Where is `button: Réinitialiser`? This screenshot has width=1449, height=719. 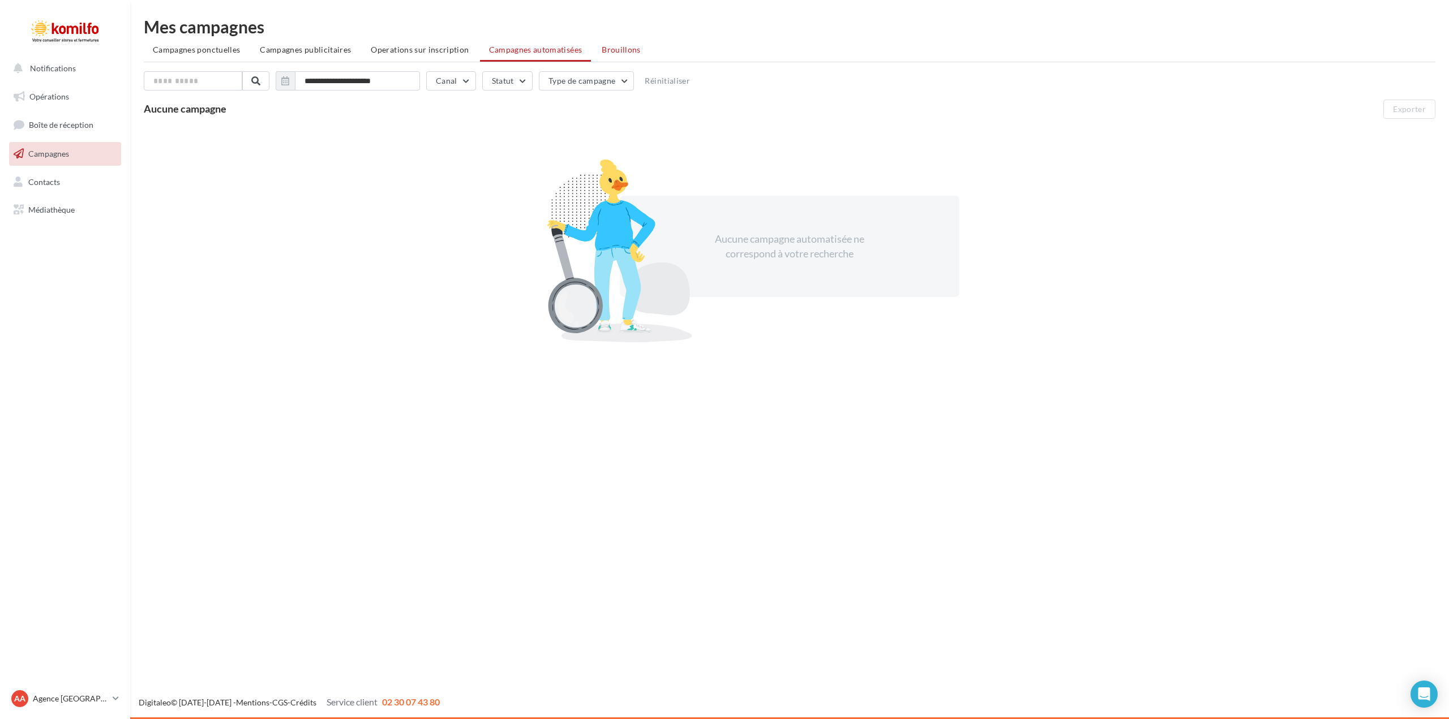
button: Réinitialiser is located at coordinates (667, 81).